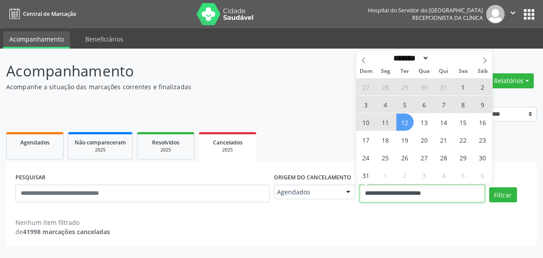 The width and height of the screenshot is (543, 258). What do you see at coordinates (63, 222) in the screenshot?
I see `div: Nenhum item filtrado` at bounding box center [63, 222].